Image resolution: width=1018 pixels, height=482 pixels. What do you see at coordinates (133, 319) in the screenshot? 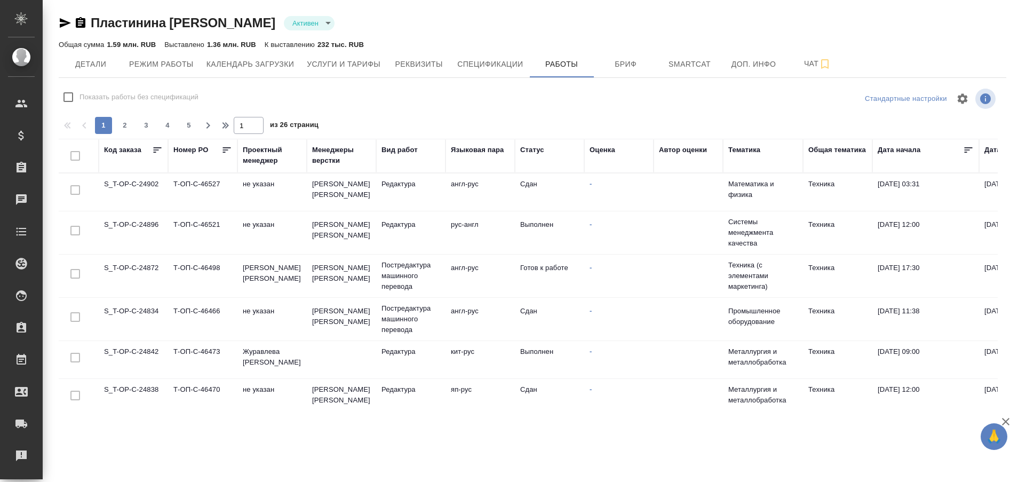
I see `td: S_T-OP-C-24834` at bounding box center [133, 319].